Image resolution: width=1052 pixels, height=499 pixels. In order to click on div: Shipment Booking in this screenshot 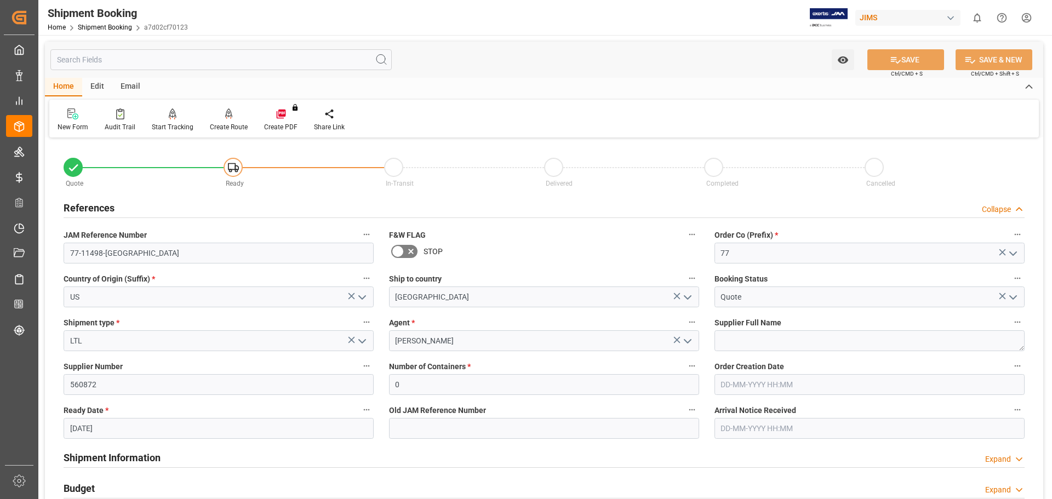, I will do `click(118, 13)`.